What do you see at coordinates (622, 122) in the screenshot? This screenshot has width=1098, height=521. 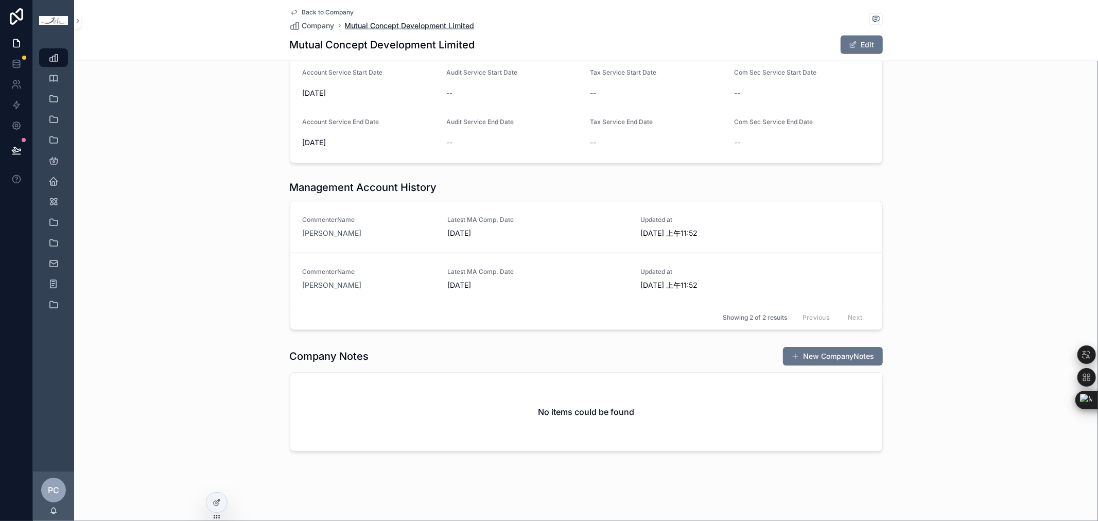 I see `span: Tax Service End Date` at bounding box center [622, 122].